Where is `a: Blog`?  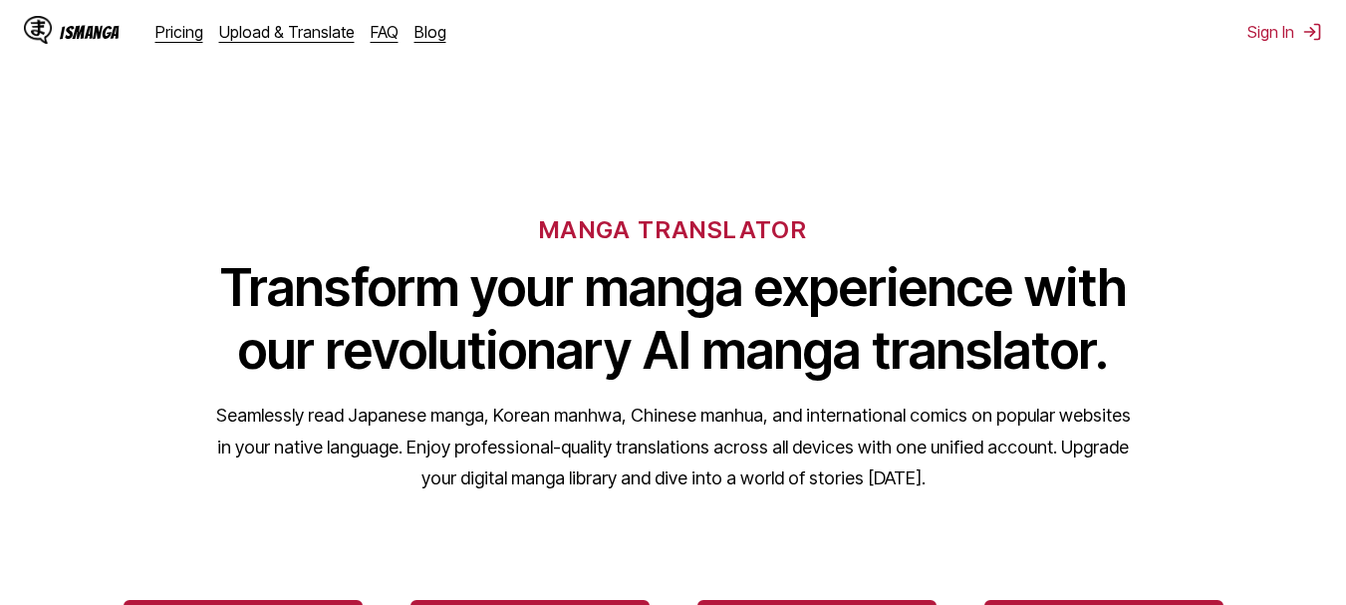 a: Blog is located at coordinates (430, 32).